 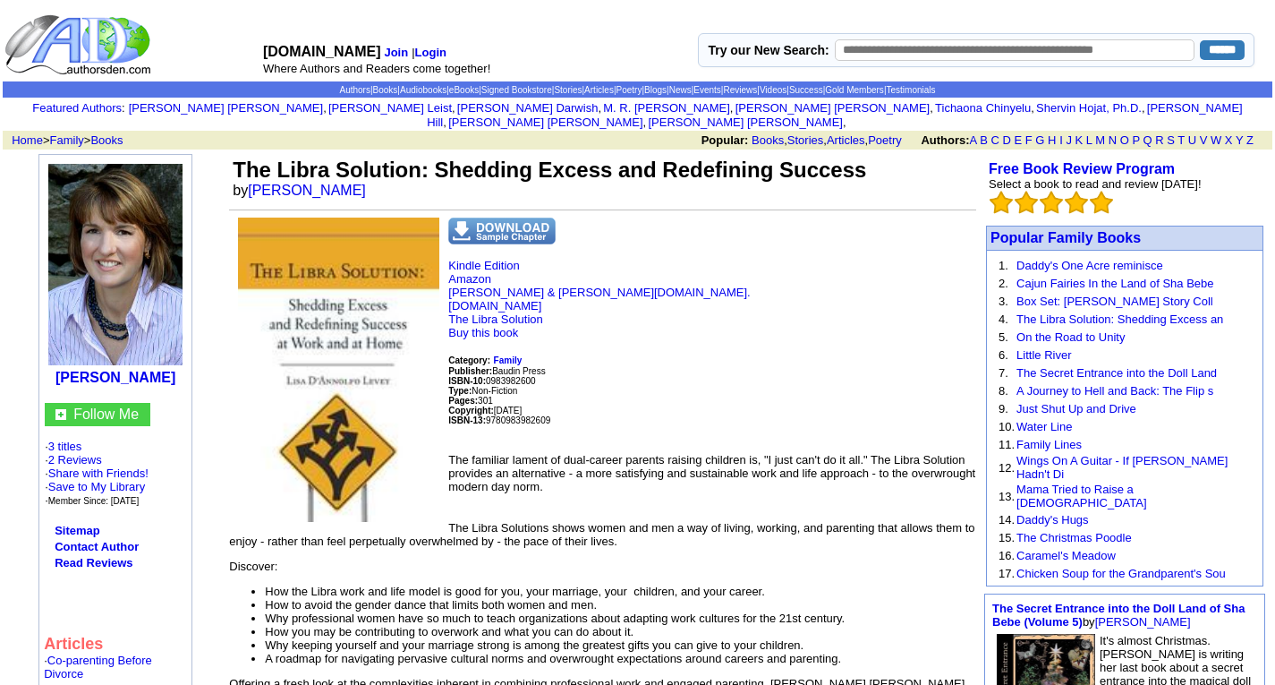 I want to click on a: A Journey to Hell and Back: The Flip s, so click(x=1115, y=390).